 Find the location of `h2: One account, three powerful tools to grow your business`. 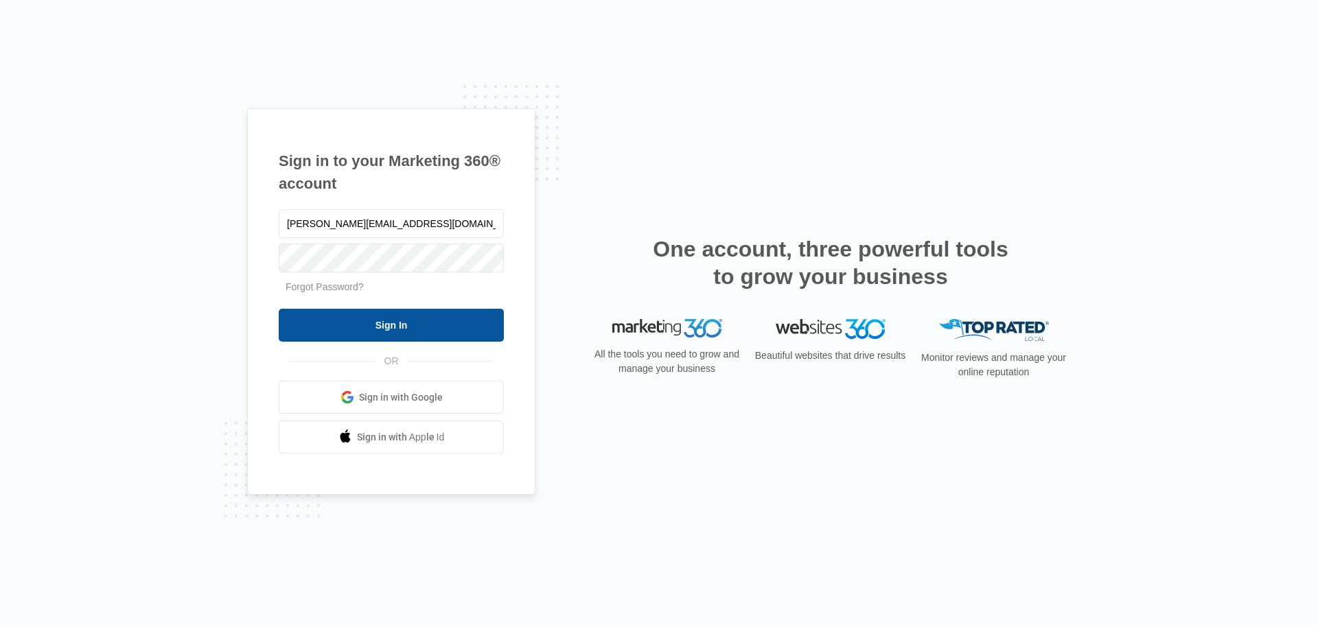

h2: One account, three powerful tools to grow your business is located at coordinates (830, 263).